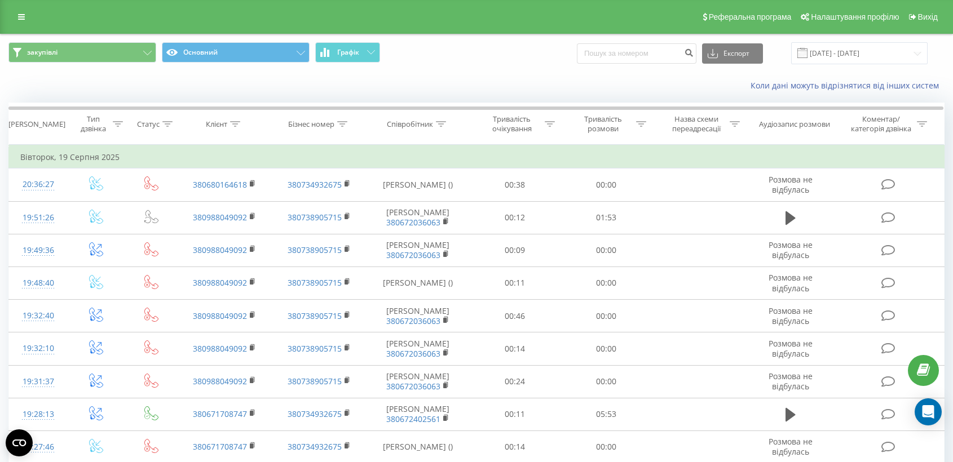 Image resolution: width=953 pixels, height=462 pixels. Describe the element at coordinates (636, 54) in the screenshot. I see `input: Пошук за номером` at that location.